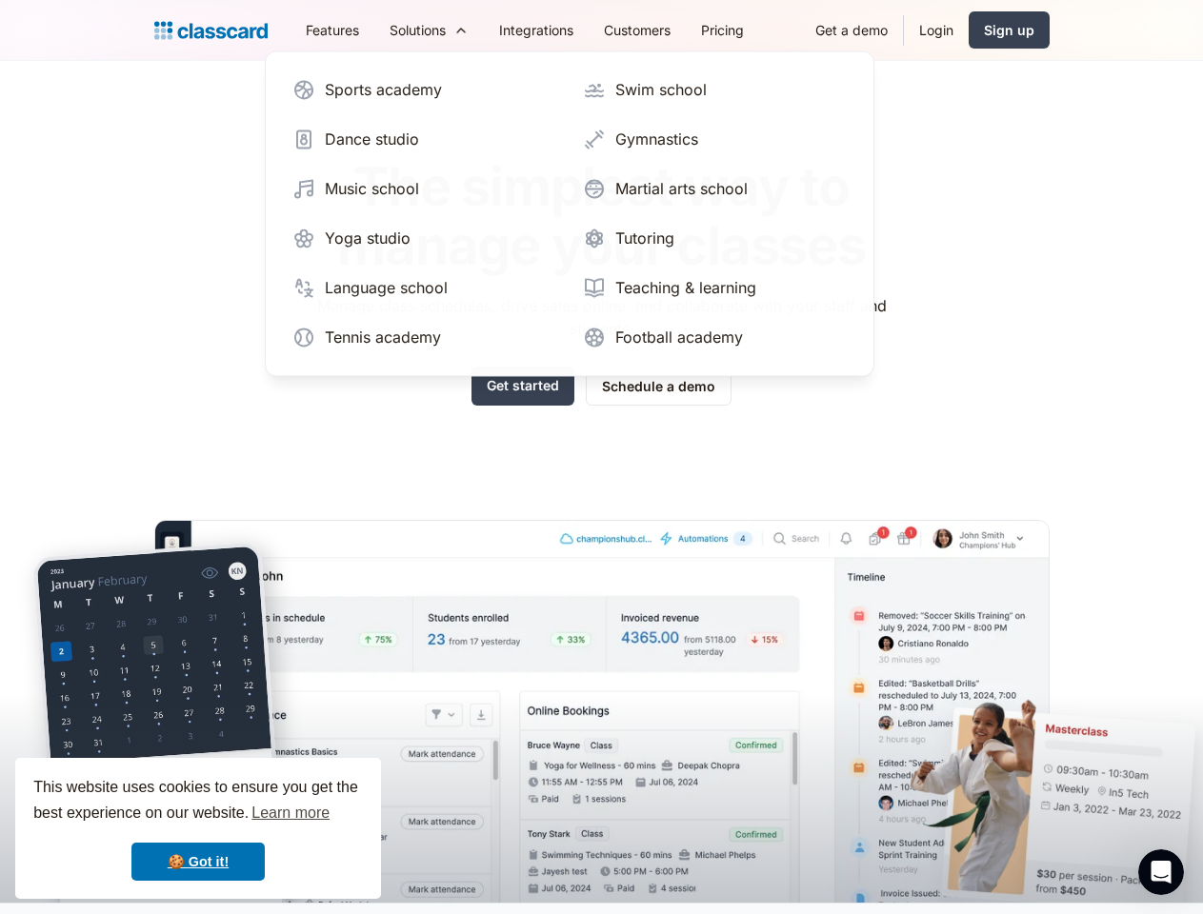  I want to click on div: Martial arts school, so click(681, 189).